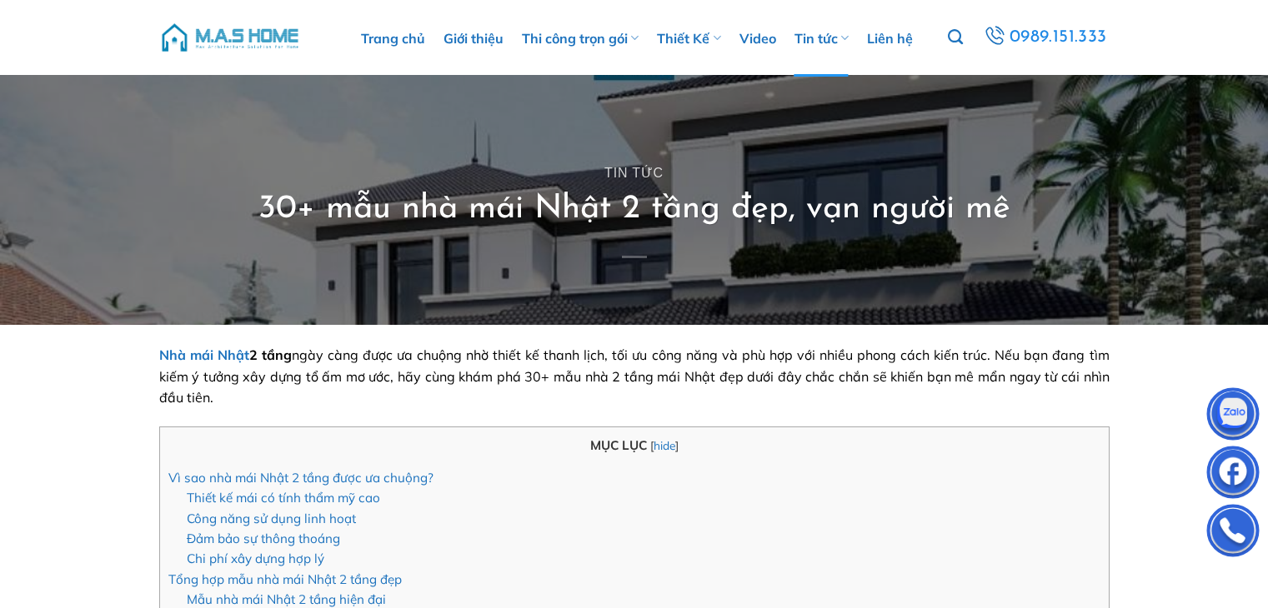  What do you see at coordinates (1058, 38) in the screenshot?
I see `span: 0989.151.333` at bounding box center [1058, 38].